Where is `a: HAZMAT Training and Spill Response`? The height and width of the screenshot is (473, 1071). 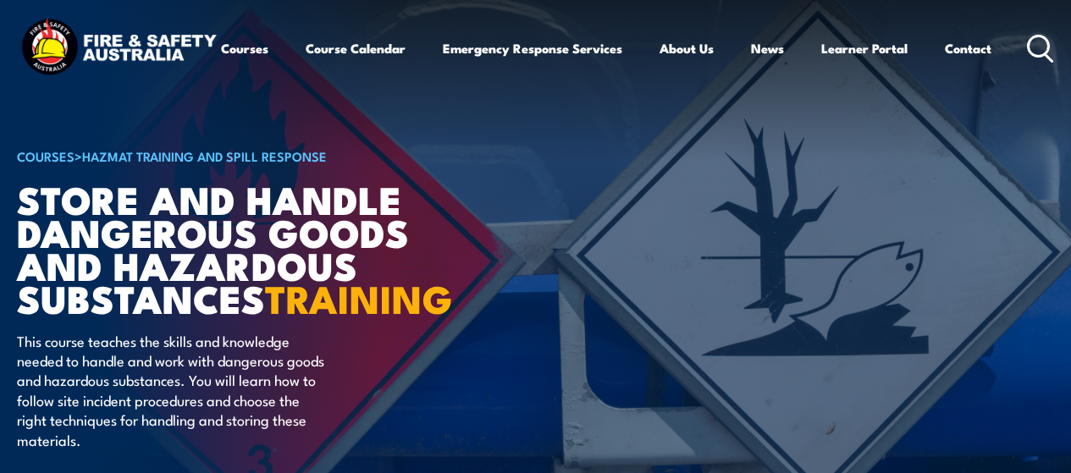
a: HAZMAT Training and Spill Response is located at coordinates (204, 156).